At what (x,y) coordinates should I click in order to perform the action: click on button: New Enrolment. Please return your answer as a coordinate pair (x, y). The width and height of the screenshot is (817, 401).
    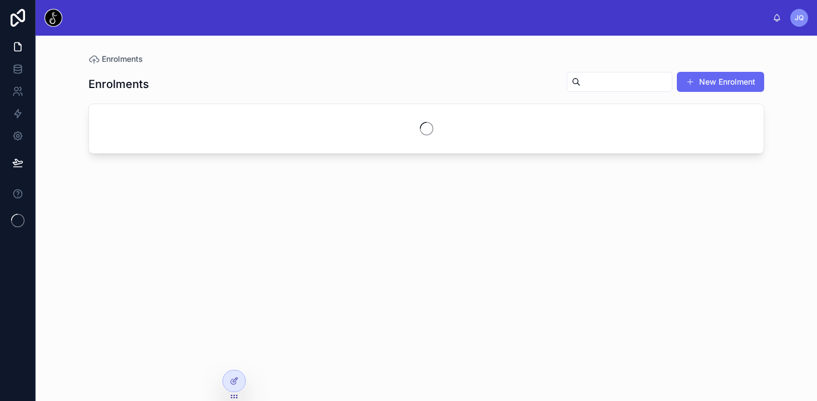
    Looking at the image, I should click on (721, 82).